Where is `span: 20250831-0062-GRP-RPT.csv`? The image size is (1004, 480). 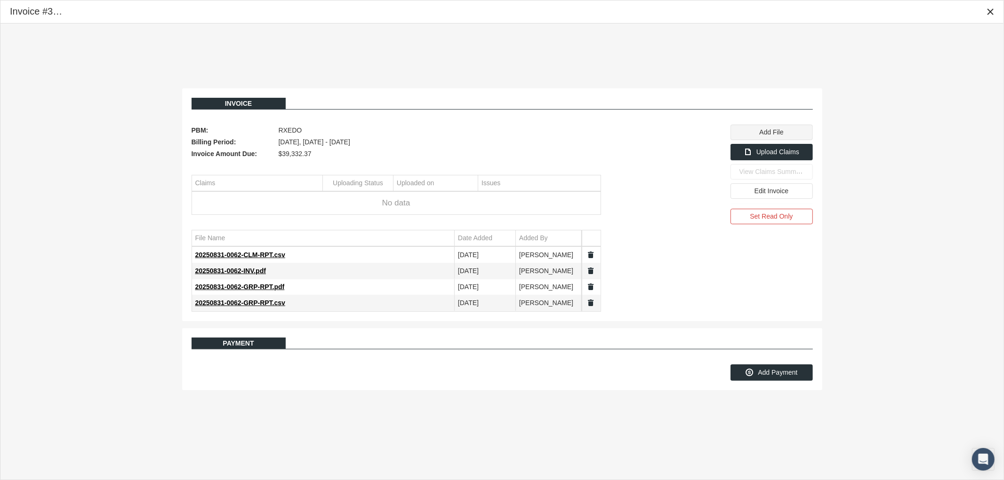 span: 20250831-0062-GRP-RPT.csv is located at coordinates (240, 303).